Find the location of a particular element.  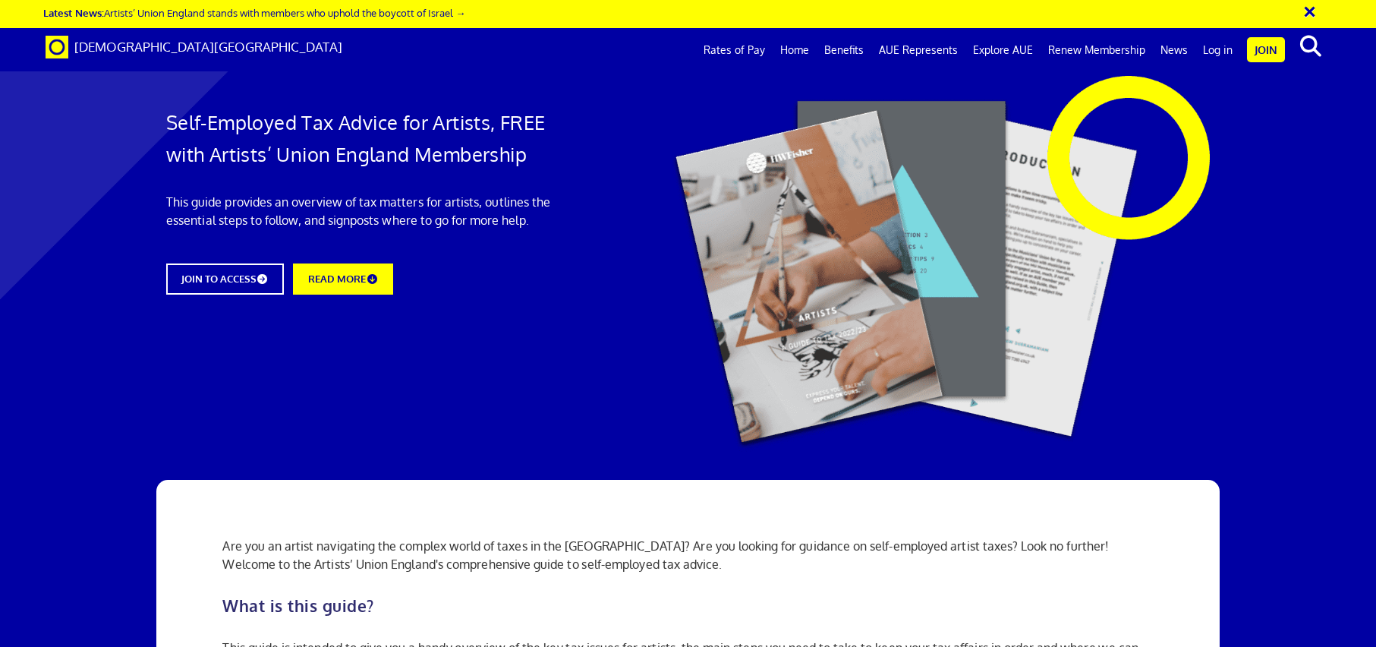

a: Latest News:Artists’ Union England stands with members who uphold the boycott of Israel → is located at coordinates (254, 12).